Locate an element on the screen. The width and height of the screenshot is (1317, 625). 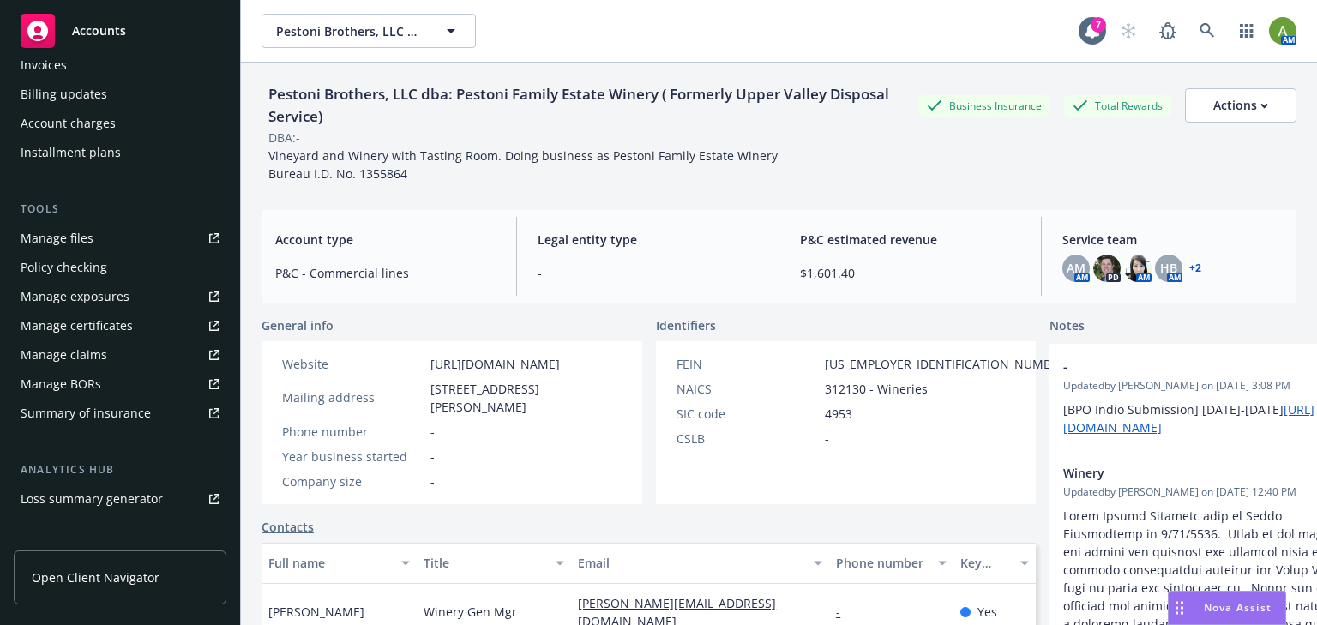
div: 7 is located at coordinates (1099, 25).